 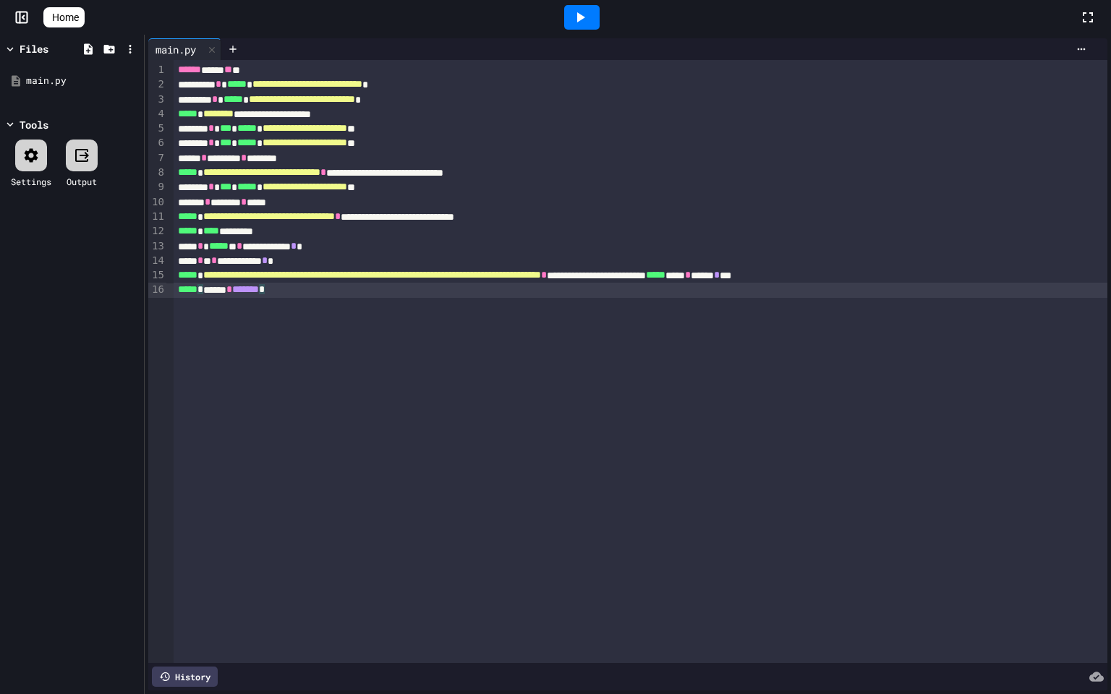 What do you see at coordinates (34, 48) in the screenshot?
I see `div: Files` at bounding box center [34, 48].